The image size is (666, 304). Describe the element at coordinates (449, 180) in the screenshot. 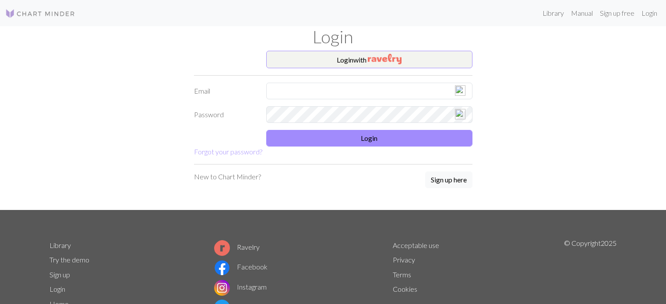

I see `a: Sign up here` at that location.